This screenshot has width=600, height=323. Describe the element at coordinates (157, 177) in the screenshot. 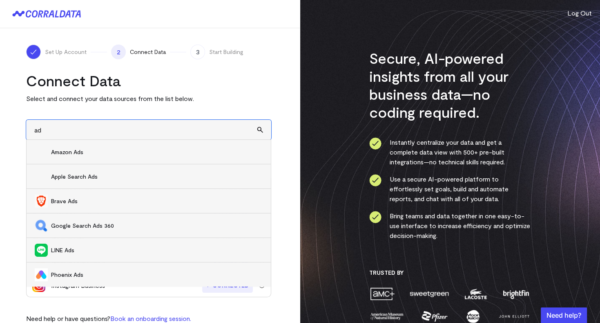

I see `span: Apple Search Ads` at that location.